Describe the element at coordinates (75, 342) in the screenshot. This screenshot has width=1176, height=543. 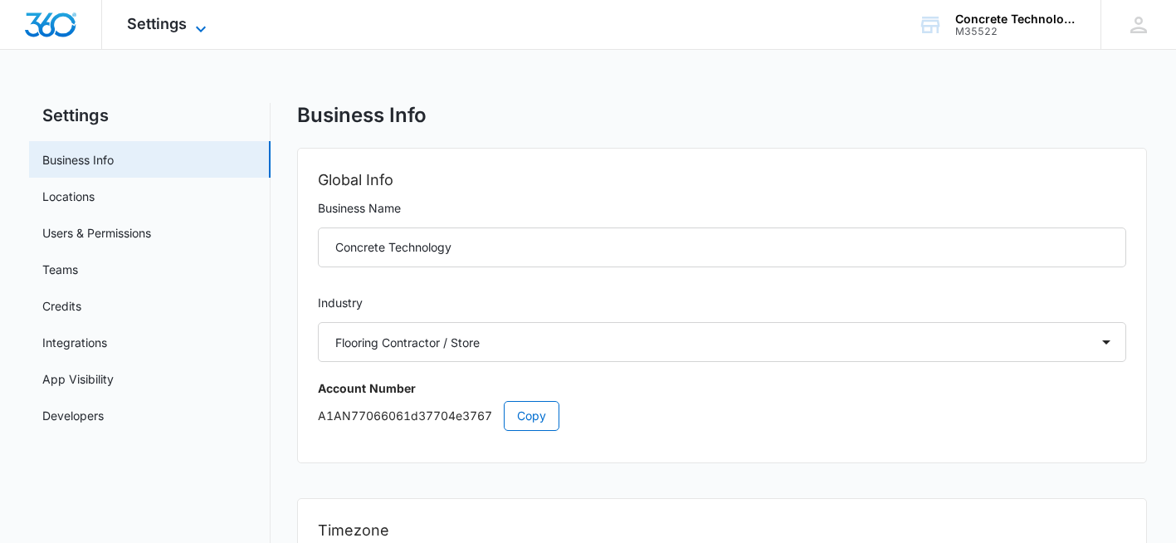
I see `a: Integrations` at that location.